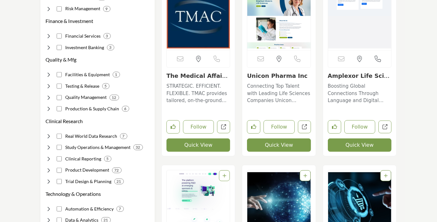  What do you see at coordinates (83, 9) in the screenshot?
I see `h4: Risk Management: Detecting, evaluating and communicating product risks.` at bounding box center [83, 9].